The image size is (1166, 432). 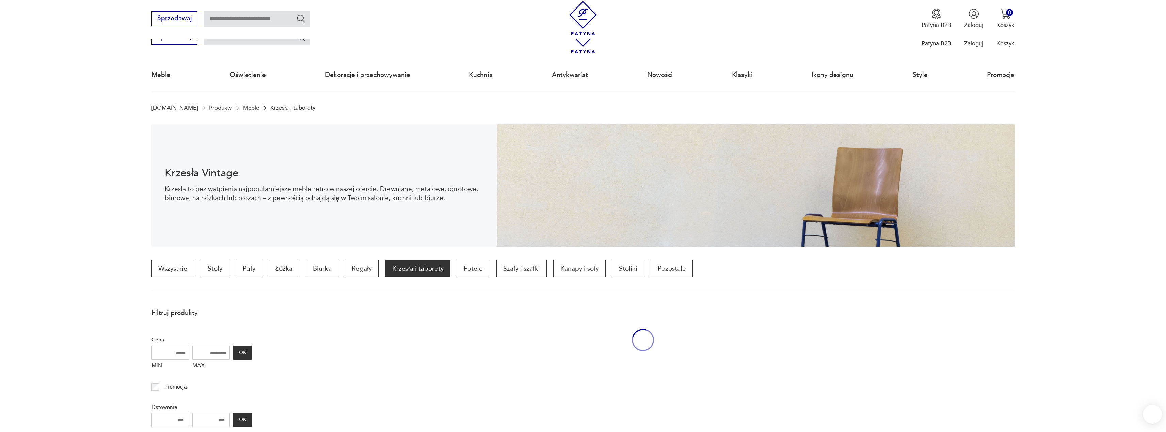 What do you see at coordinates (202, 340) in the screenshot?
I see `p: Cena` at bounding box center [202, 340].